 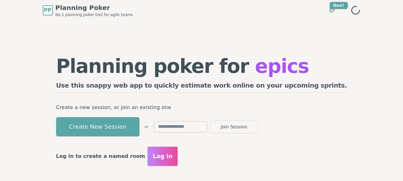 I want to click on button: New!, so click(x=331, y=10).